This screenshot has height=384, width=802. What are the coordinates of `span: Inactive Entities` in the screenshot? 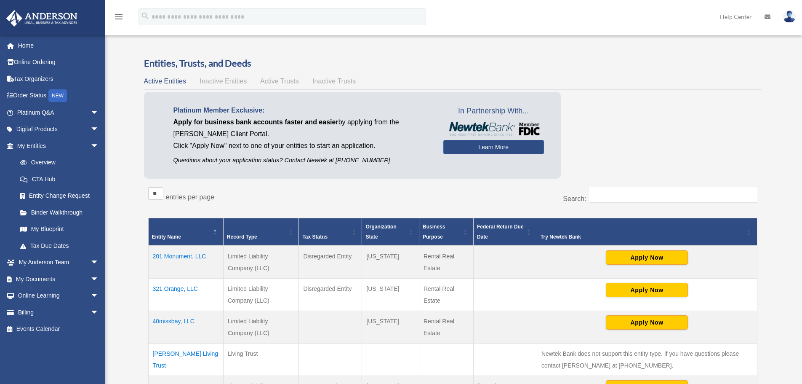 It's located at (223, 81).